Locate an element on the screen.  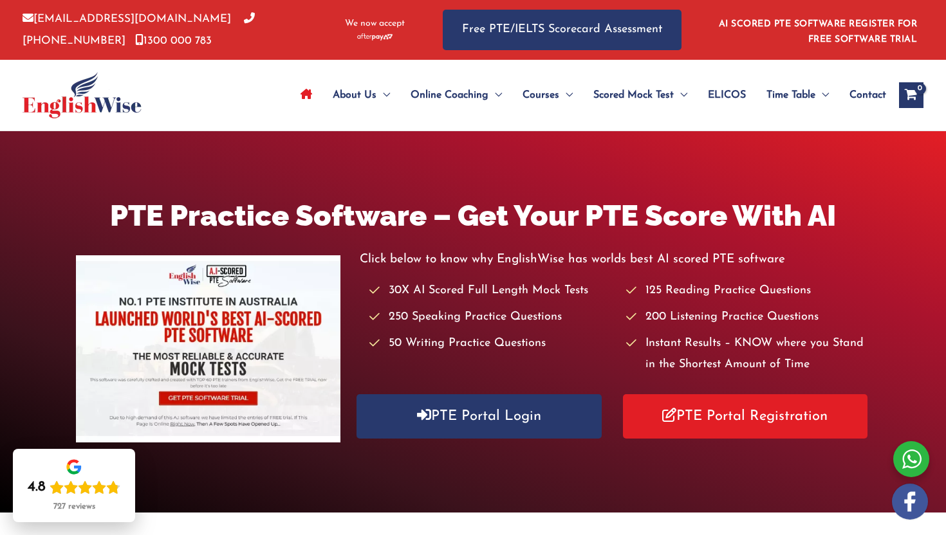
li: 50 Writing Practice Questions is located at coordinates (492, 344).